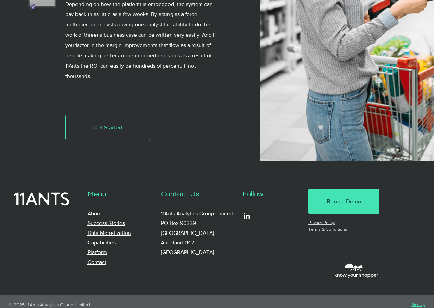 The height and width of the screenshot is (308, 434). What do you see at coordinates (108, 127) in the screenshot?
I see `a: Get Started` at bounding box center [108, 127].